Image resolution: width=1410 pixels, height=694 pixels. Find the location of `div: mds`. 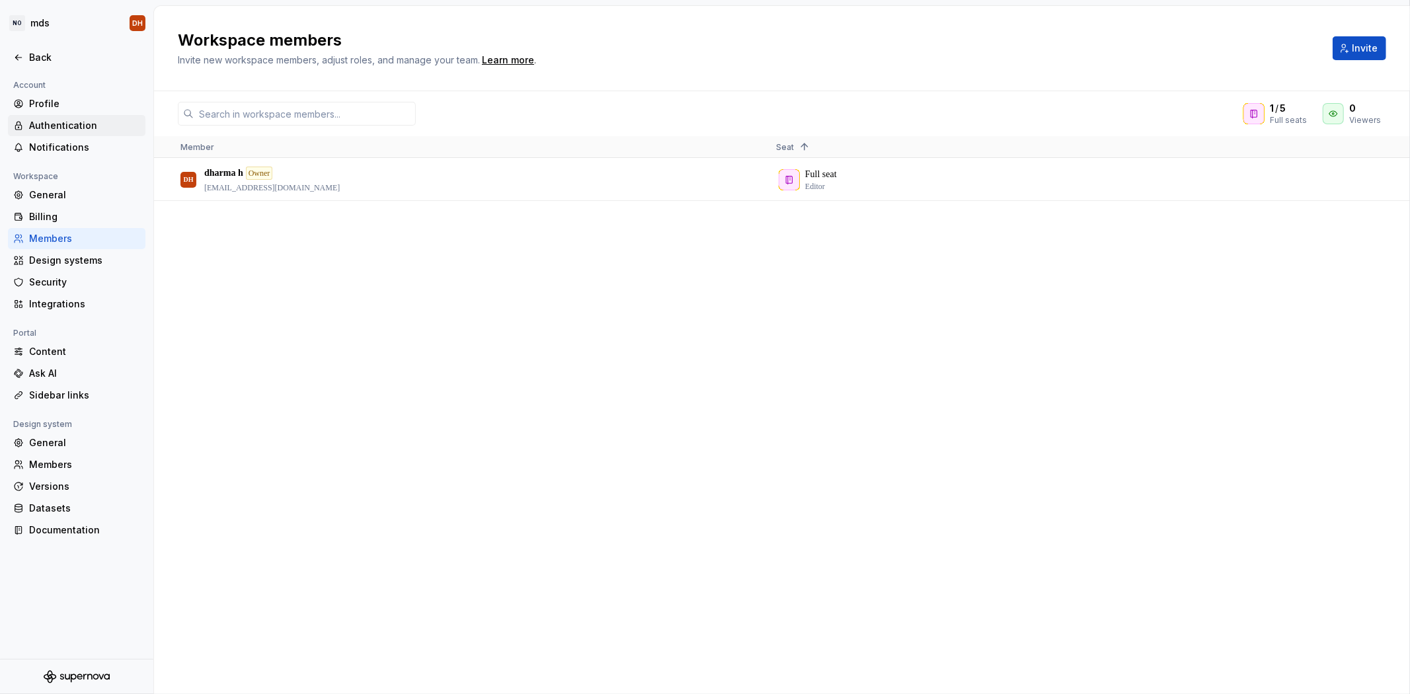

div: mds is located at coordinates (40, 23).